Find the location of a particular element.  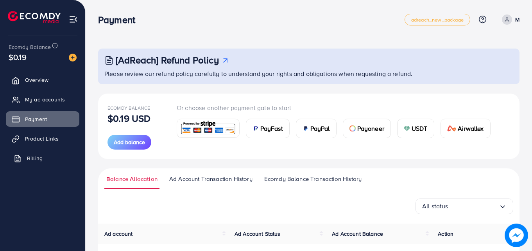

span: Overview is located at coordinates (37, 80).